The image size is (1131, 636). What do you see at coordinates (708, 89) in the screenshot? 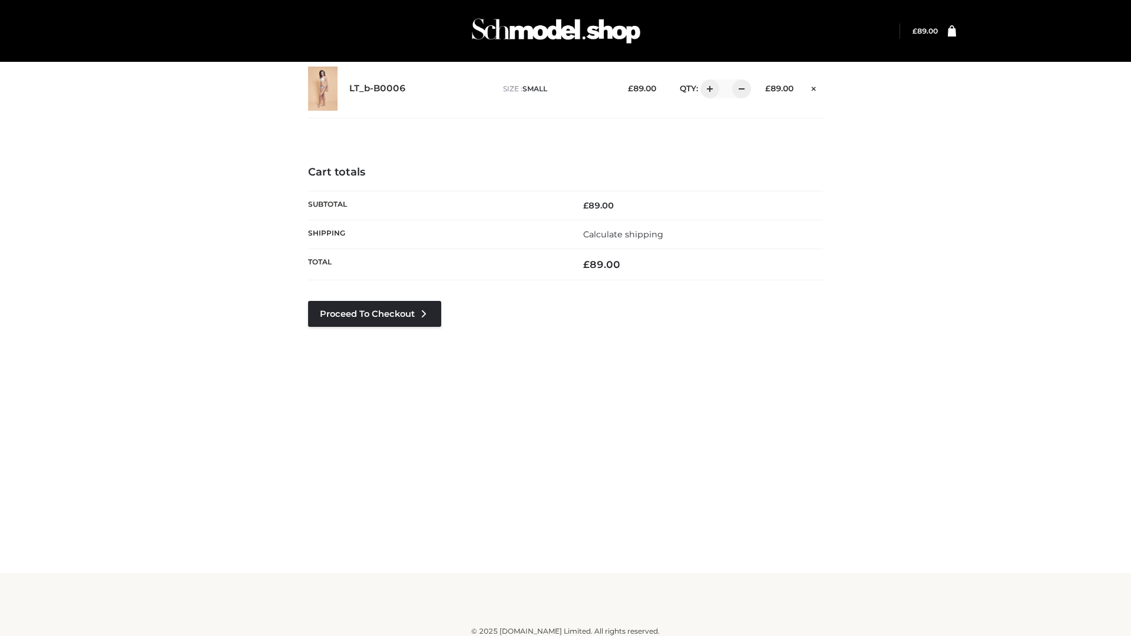
I see `div: QTY:` at bounding box center [708, 89].